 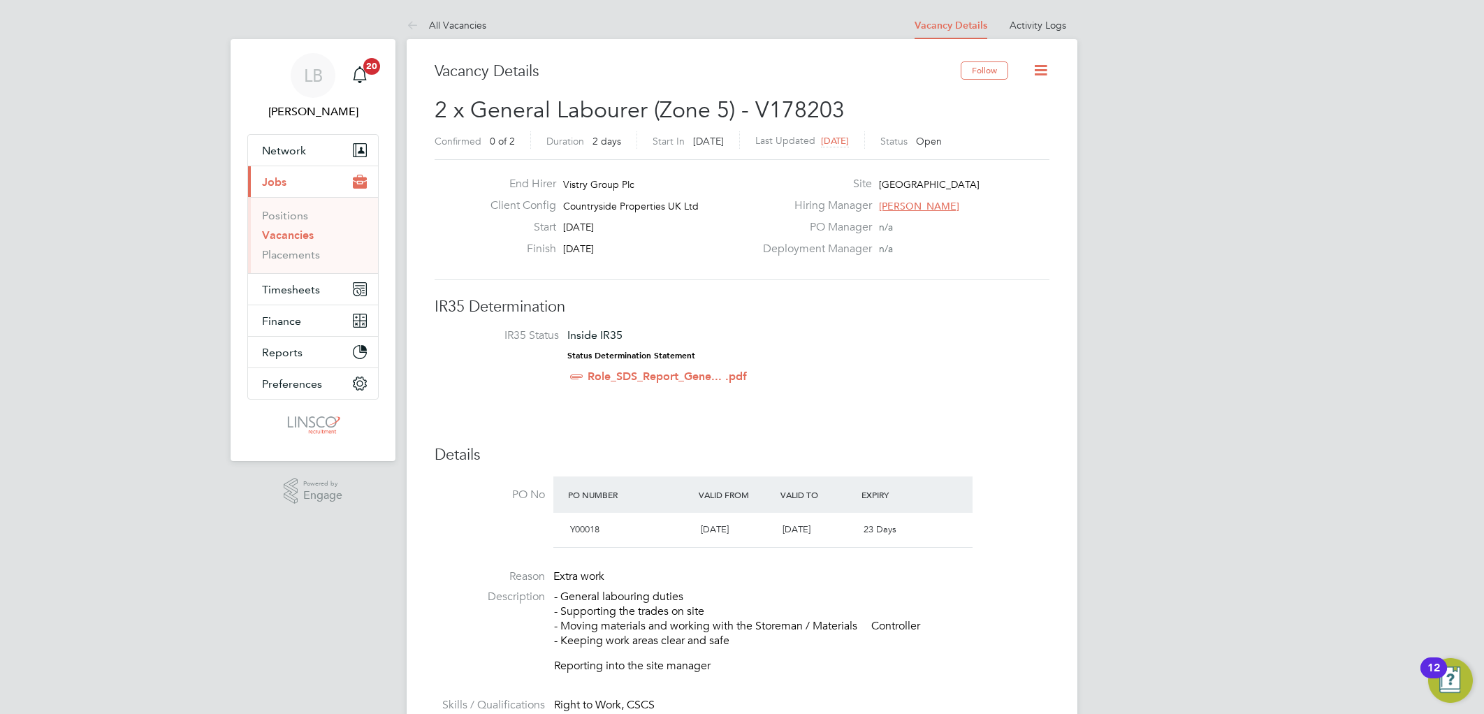 What do you see at coordinates (490, 495) in the screenshot?
I see `label: PO No` at bounding box center [490, 495].